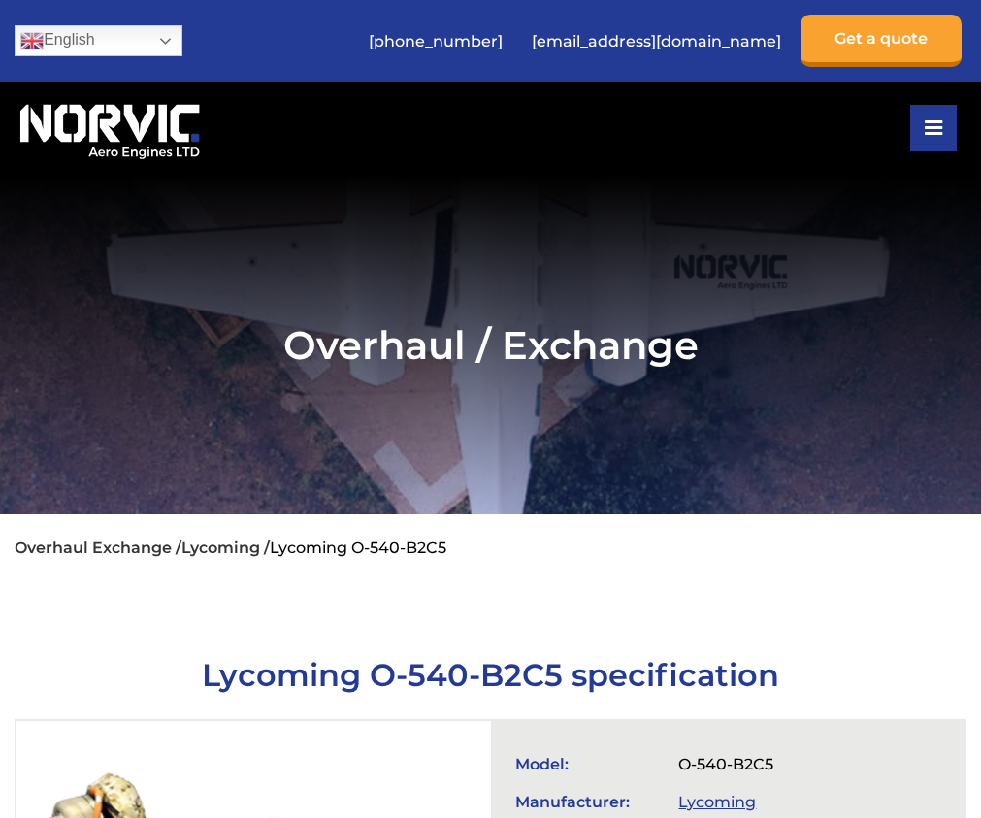 Image resolution: width=981 pixels, height=818 pixels. What do you see at coordinates (98, 41) in the screenshot?
I see `a: English` at bounding box center [98, 41].